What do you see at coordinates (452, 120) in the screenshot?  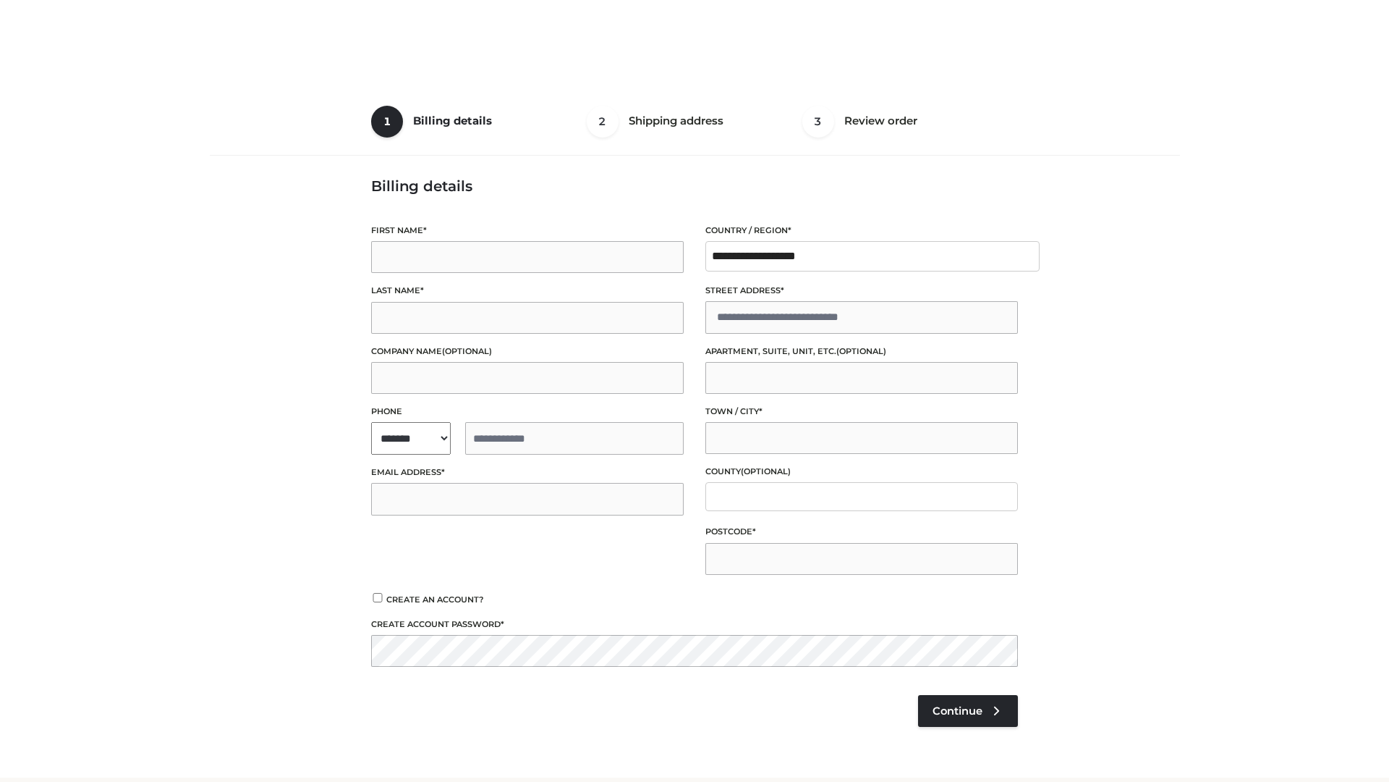 I see `span: Billing details` at bounding box center [452, 120].